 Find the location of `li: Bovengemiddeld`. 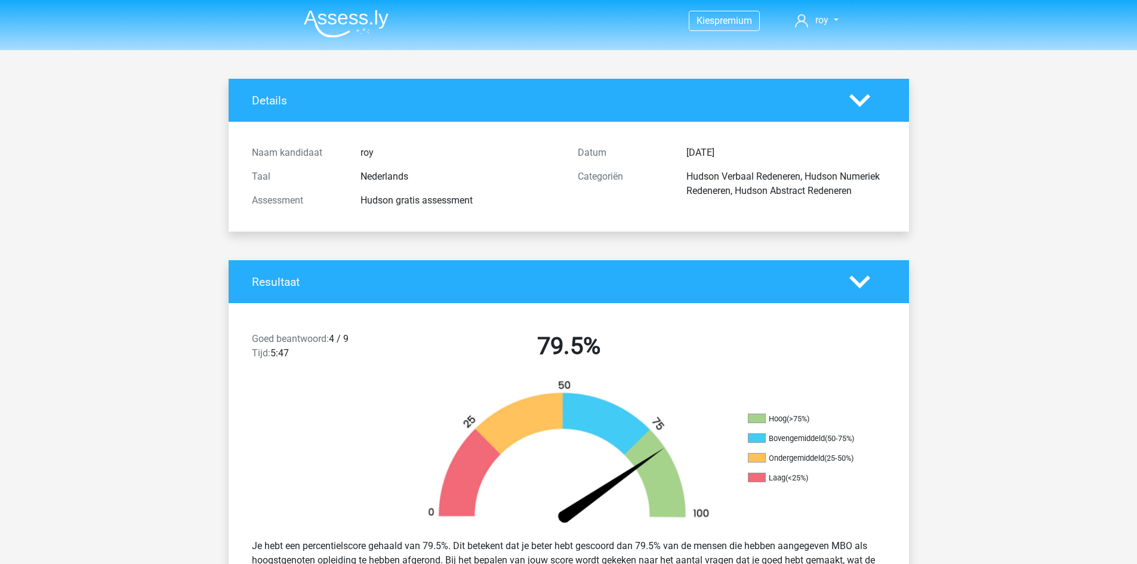

li: Bovengemiddeld is located at coordinates (808, 439).